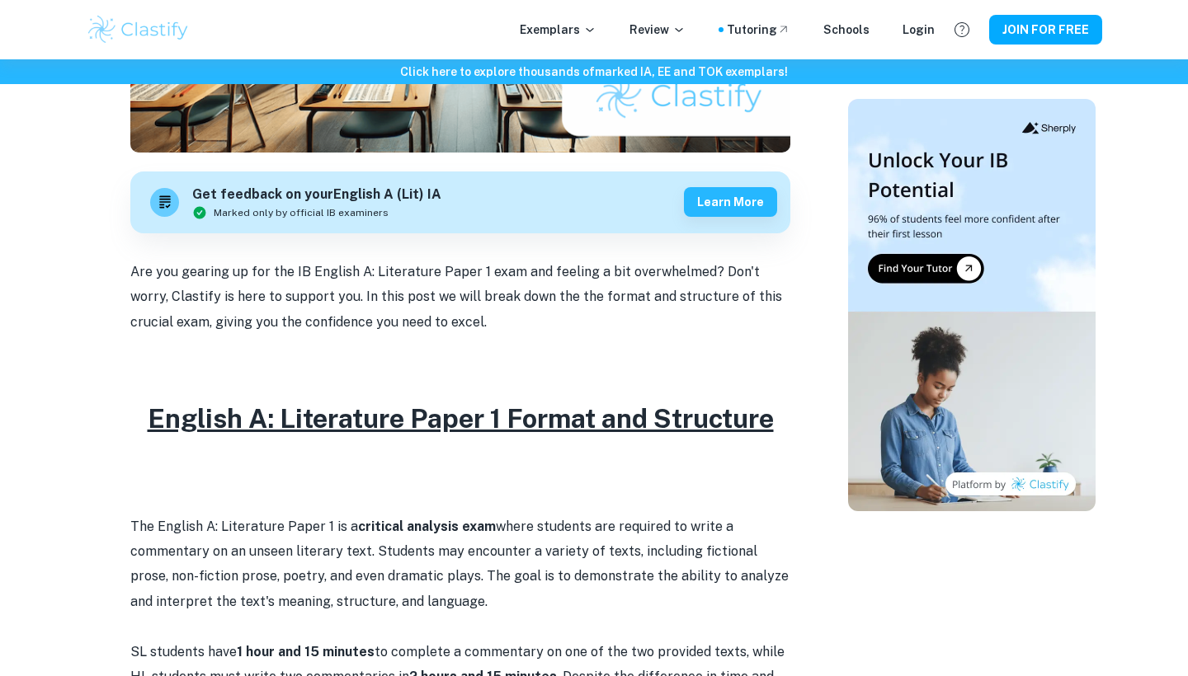 The image size is (1188, 676). What do you see at coordinates (971, 305) in the screenshot?
I see `a: Thumbnail` at bounding box center [971, 305].